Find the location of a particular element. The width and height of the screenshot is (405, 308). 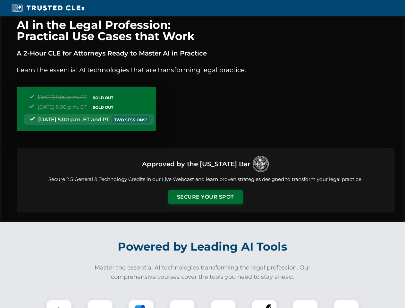

p: A 2-Hour CLE for Attorneys Ready to Master AI in Practice is located at coordinates (206, 53).